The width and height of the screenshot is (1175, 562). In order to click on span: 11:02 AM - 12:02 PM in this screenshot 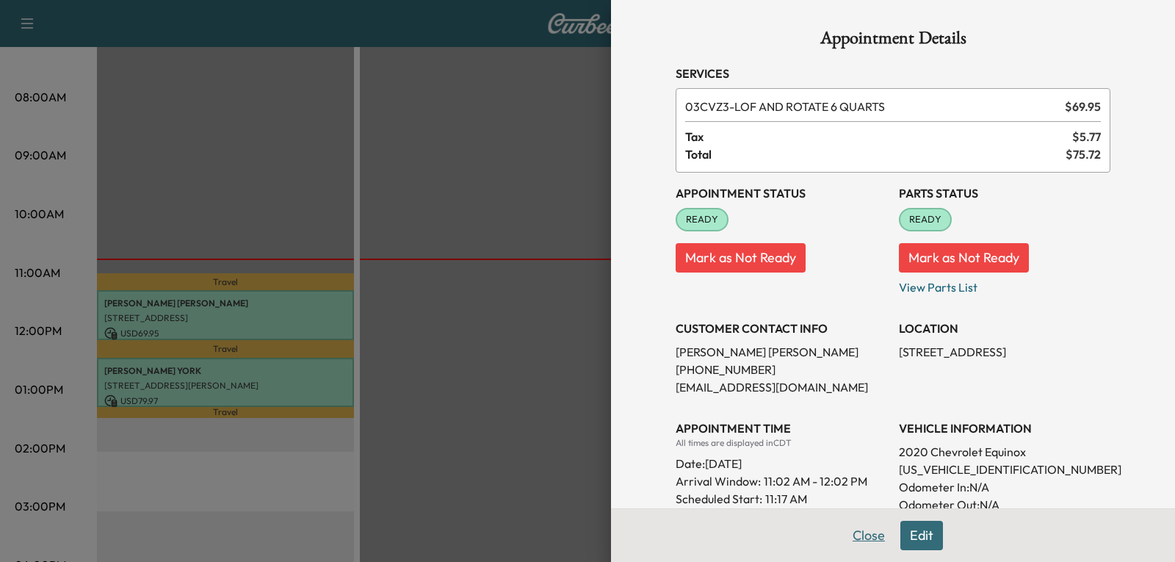, I will do `click(815, 481)`.